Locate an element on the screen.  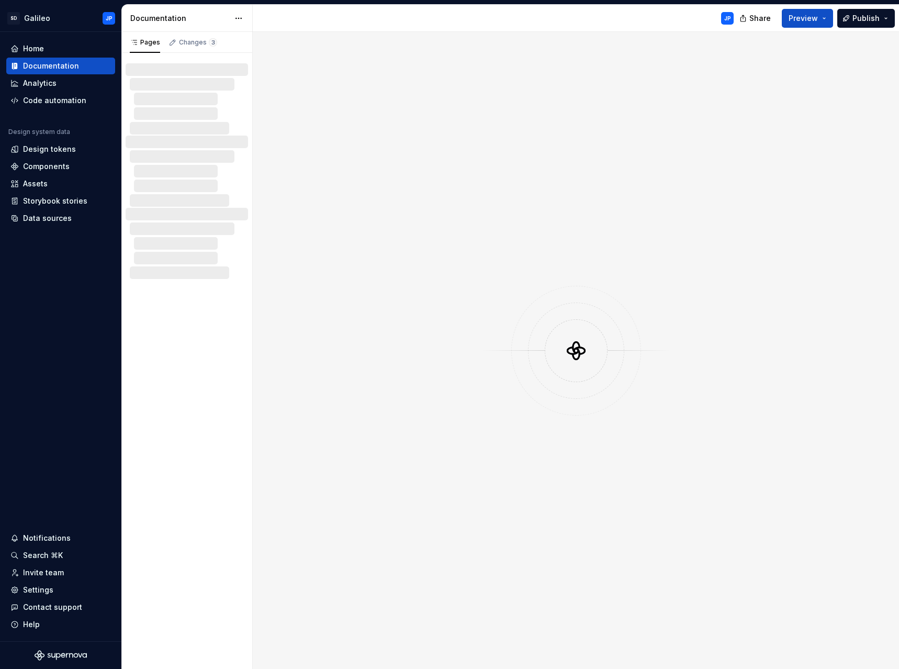
a: Analytics is located at coordinates (61, 83).